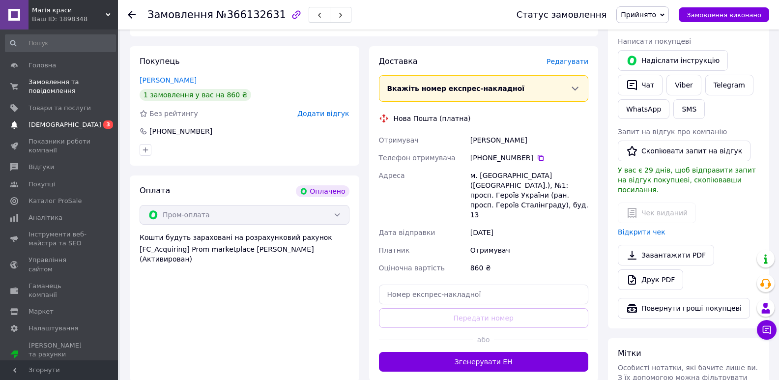 The image size is (779, 380). I want to click on span: Редагувати, so click(567, 61).